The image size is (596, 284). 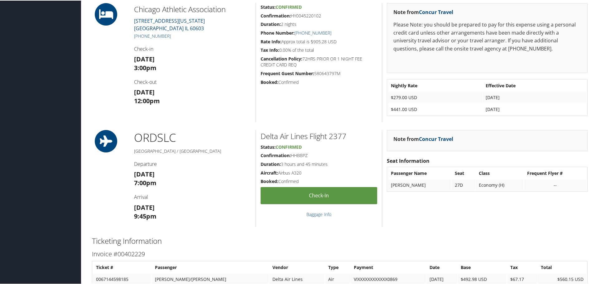 I want to click on strong: Frequent Guest Number:, so click(x=287, y=73).